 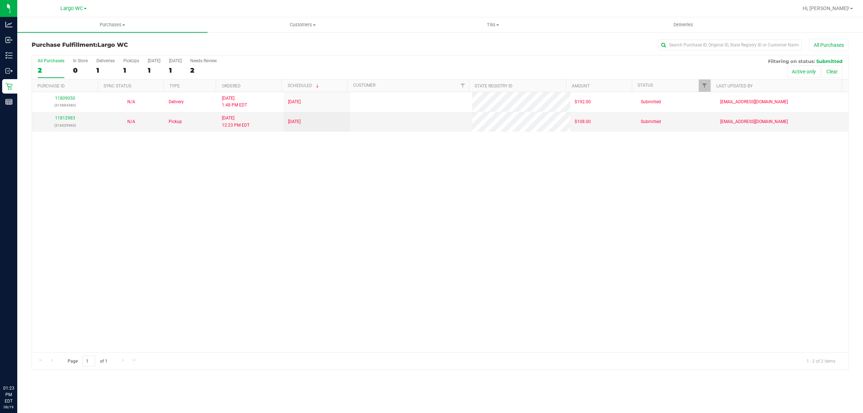 I want to click on inline-svg: Reports, so click(x=9, y=102).